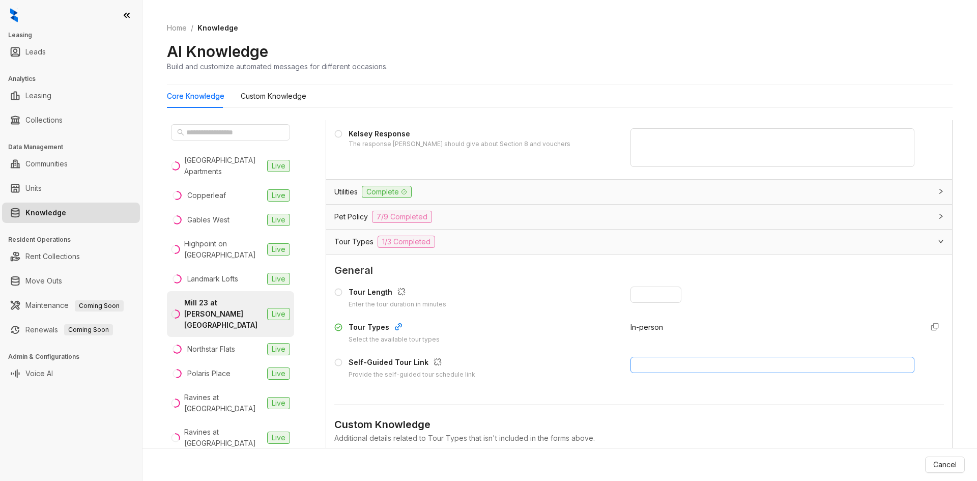 The image size is (977, 481). Describe the element at coordinates (459, 134) in the screenshot. I see `div: Kelsey Response` at that location.